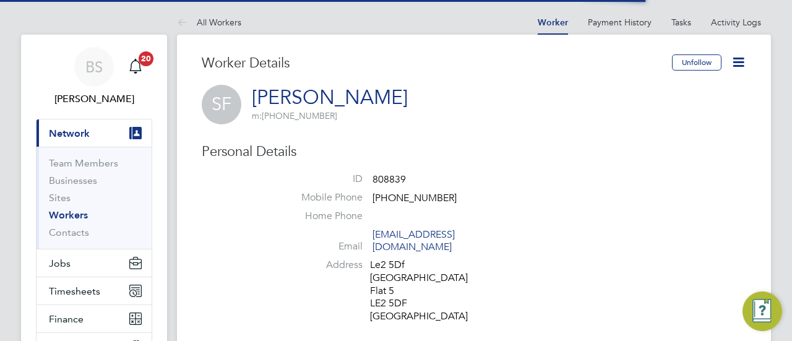  Describe the element at coordinates (319, 179) in the screenshot. I see `label: ID` at that location.